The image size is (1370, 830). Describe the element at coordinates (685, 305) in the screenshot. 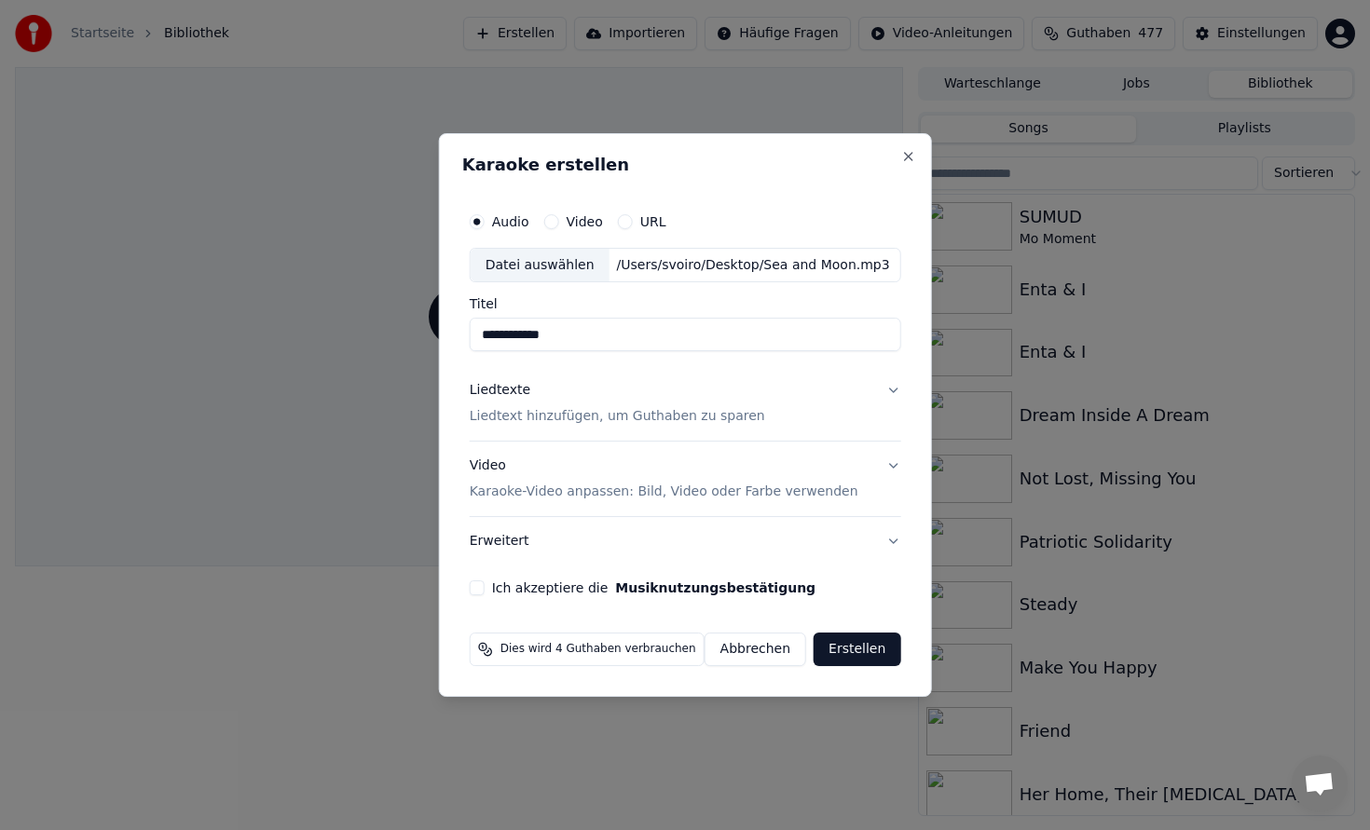

I see `label: Titel` at that location.